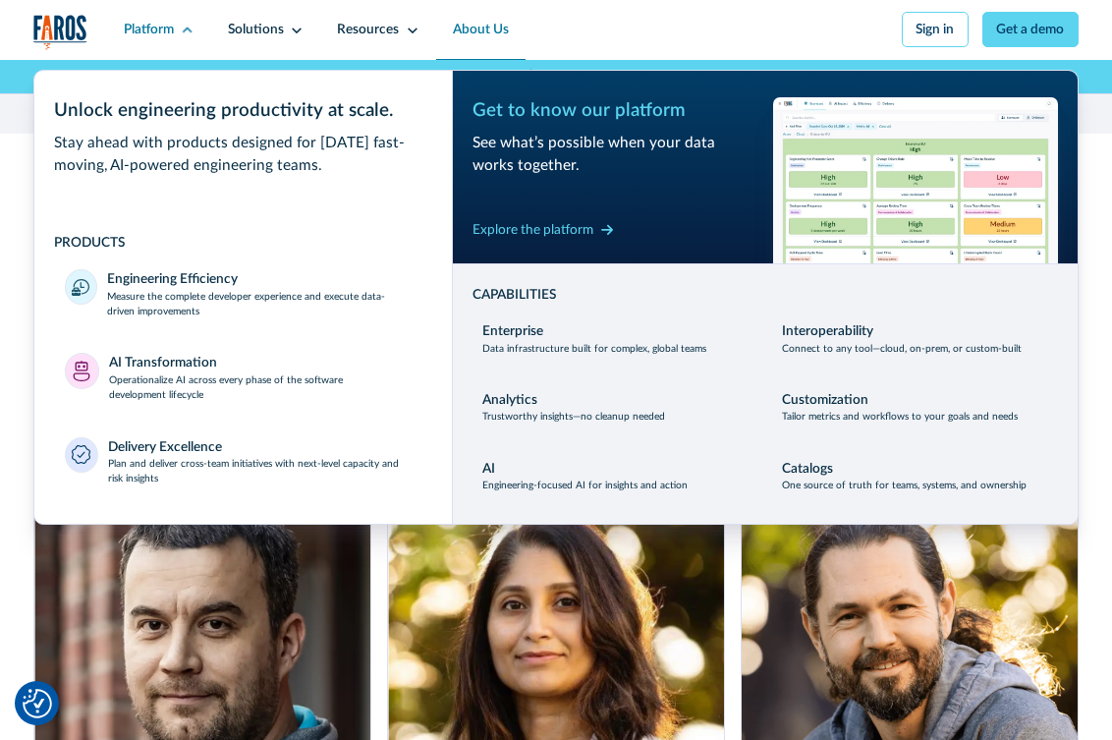 The image size is (1112, 740). I want to click on a: CatalogsOne source of truth for teams, systems, and ownership, so click(914, 476).